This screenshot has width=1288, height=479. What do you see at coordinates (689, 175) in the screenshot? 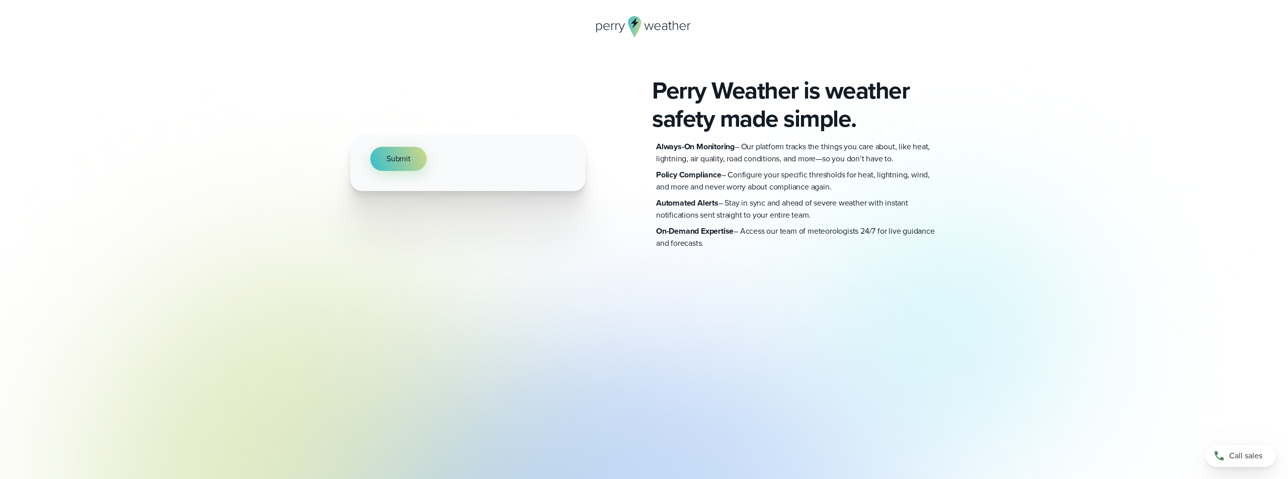
I see `strong: Policy Compliance` at bounding box center [689, 175].